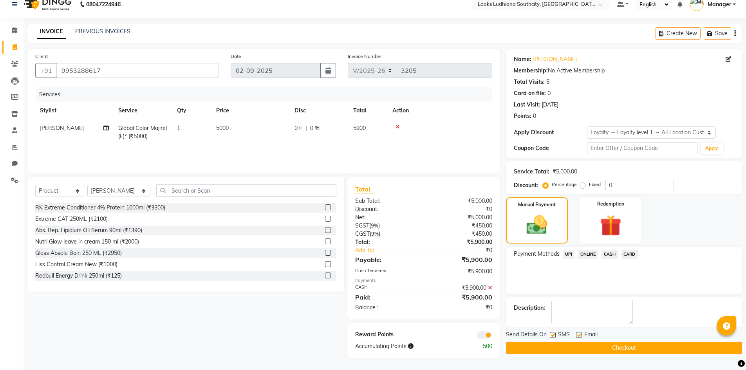 The height and width of the screenshot is (370, 746). I want to click on img: _cash.svg, so click(537, 225).